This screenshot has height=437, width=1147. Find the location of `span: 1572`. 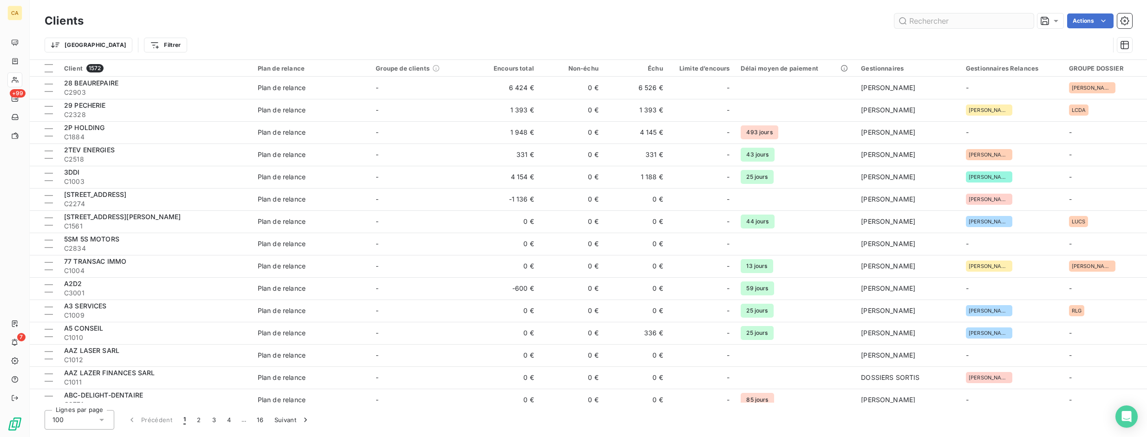

span: 1572 is located at coordinates (95, 68).